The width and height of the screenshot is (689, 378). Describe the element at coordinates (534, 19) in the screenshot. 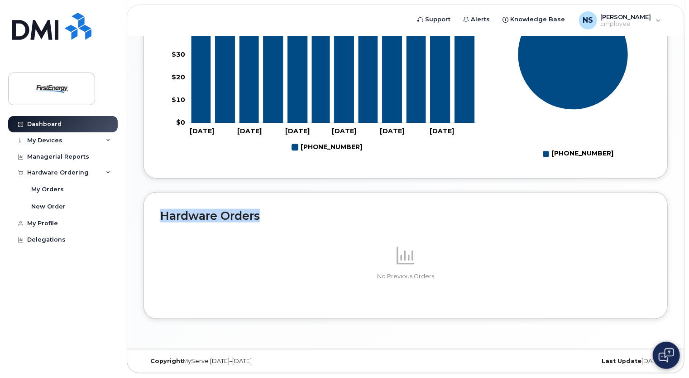

I see `a: Knowledge Base` at that location.